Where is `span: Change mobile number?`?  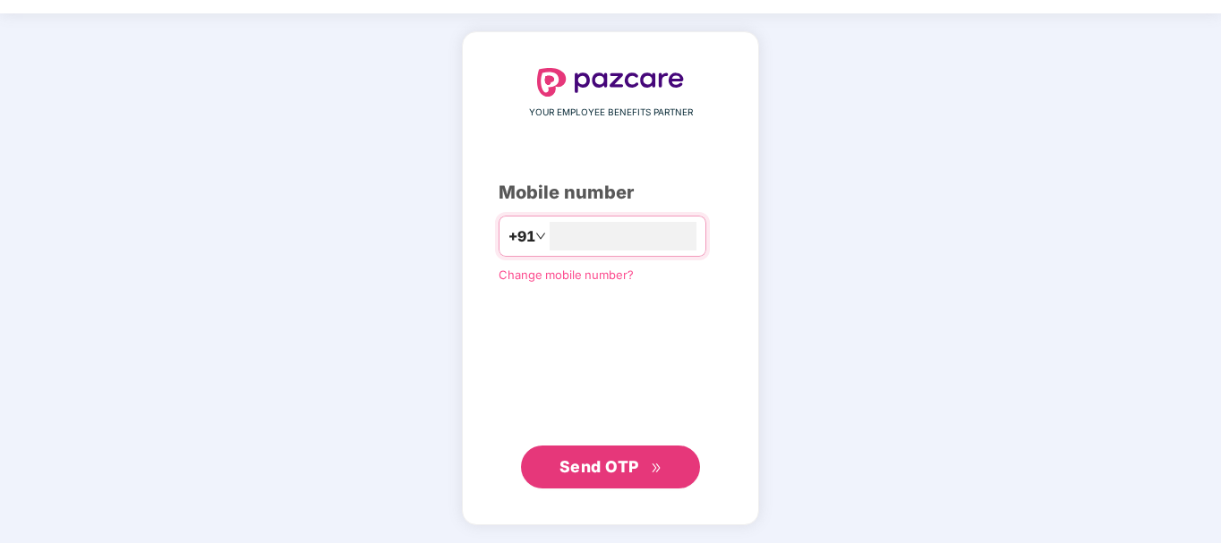
span: Change mobile number? is located at coordinates (566, 275).